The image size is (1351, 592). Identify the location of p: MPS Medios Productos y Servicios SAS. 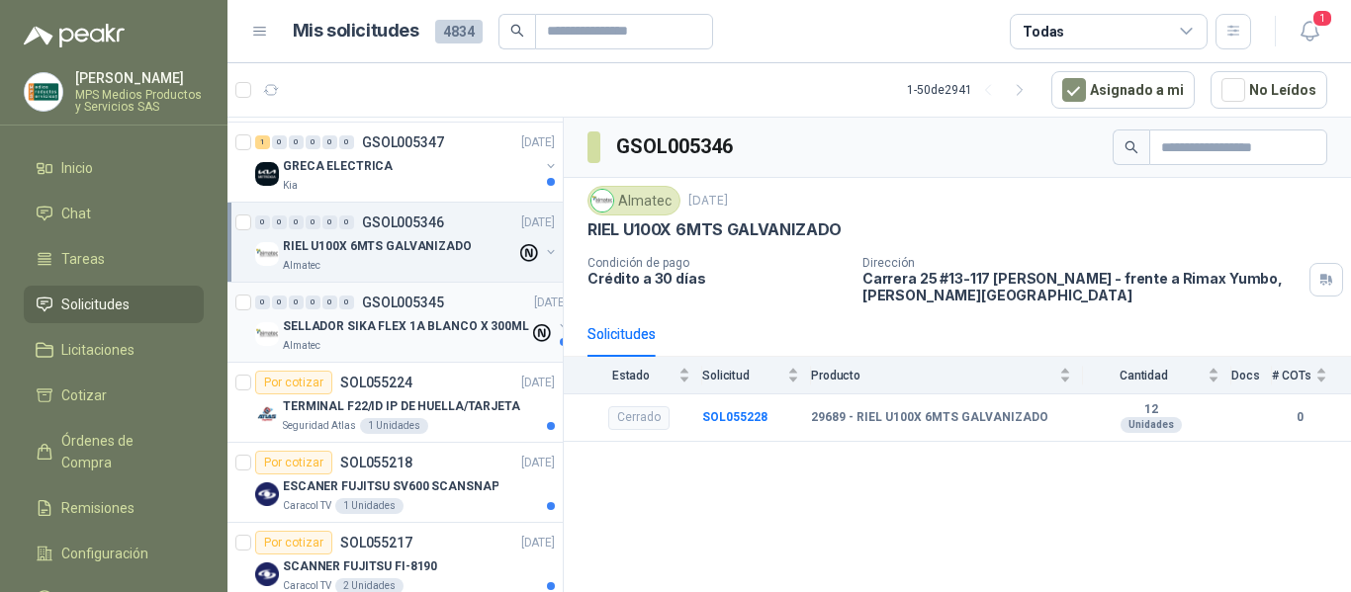
(139, 101).